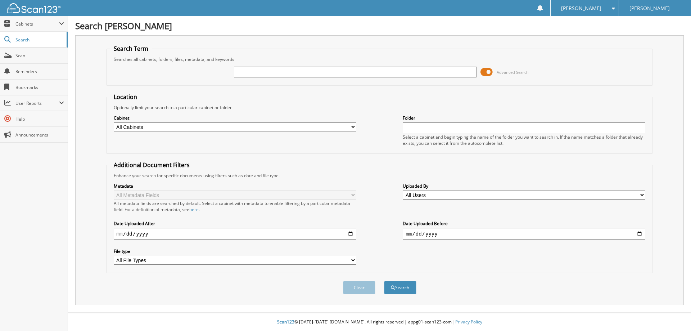 The image size is (691, 331). Describe the element at coordinates (40, 119) in the screenshot. I see `span: Help` at that location.